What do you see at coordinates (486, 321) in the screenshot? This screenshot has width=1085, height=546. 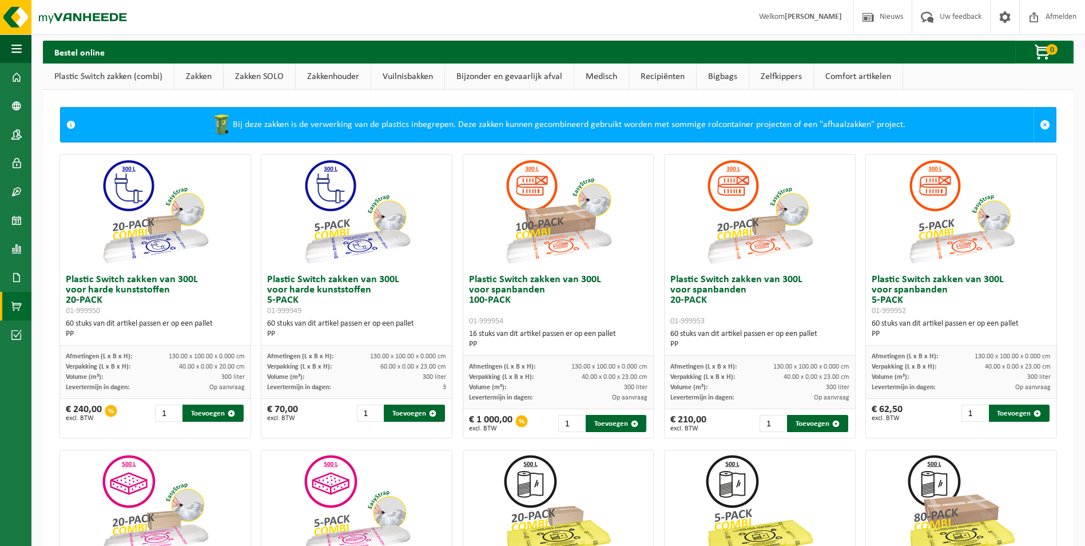 I see `span: 01-999954` at bounding box center [486, 321].